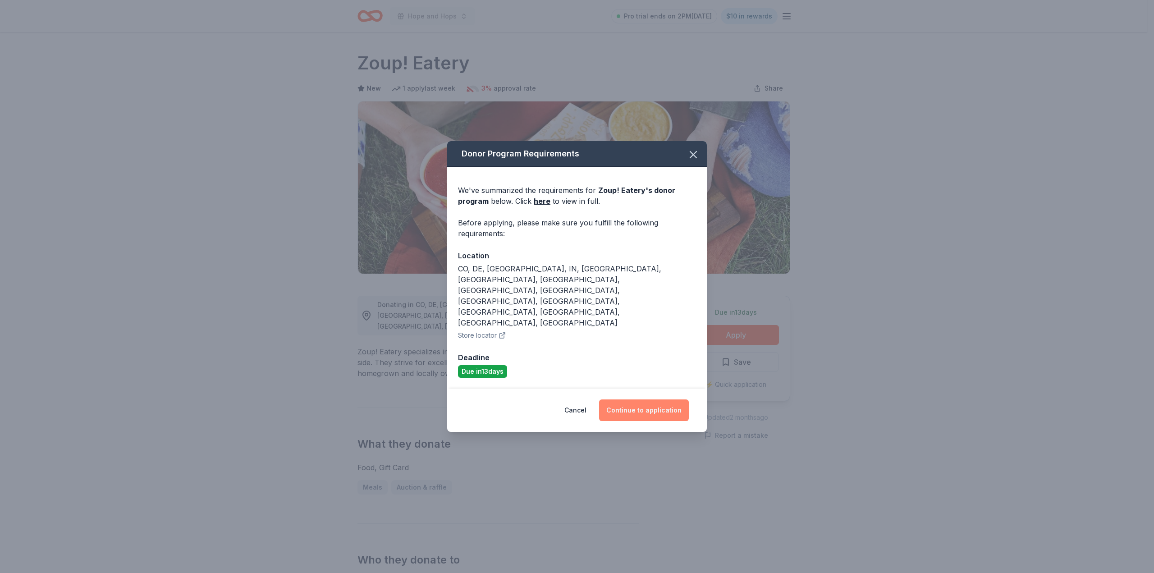 This screenshot has height=573, width=1154. What do you see at coordinates (577, 196) in the screenshot?
I see `div: We've summarized the requirements for below. Click to view in full.` at bounding box center [577, 196].